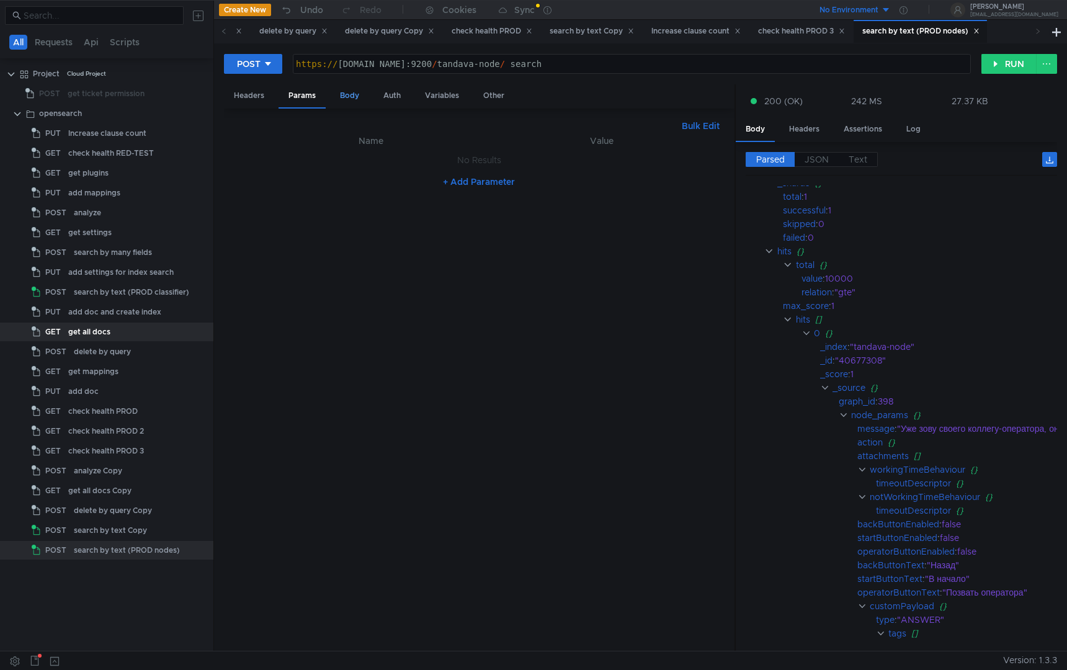  What do you see at coordinates (816, 159) in the screenshot?
I see `span: JSON` at bounding box center [816, 159].